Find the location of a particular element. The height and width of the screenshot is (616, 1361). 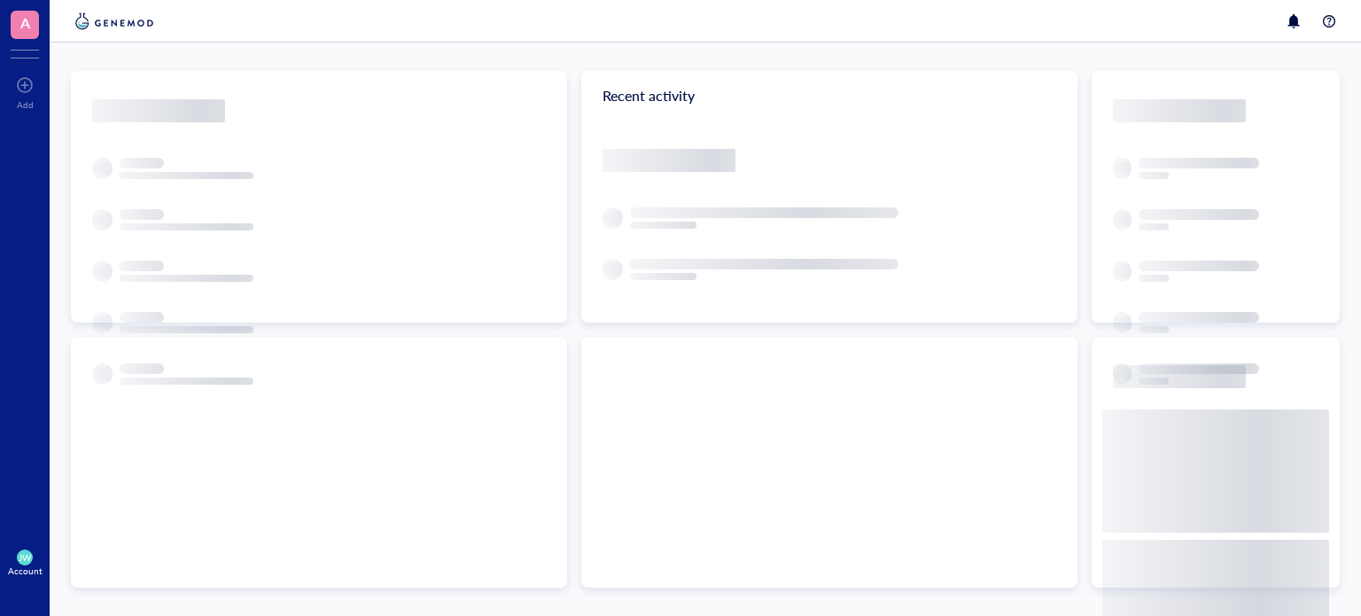

span: JW is located at coordinates (25, 557).